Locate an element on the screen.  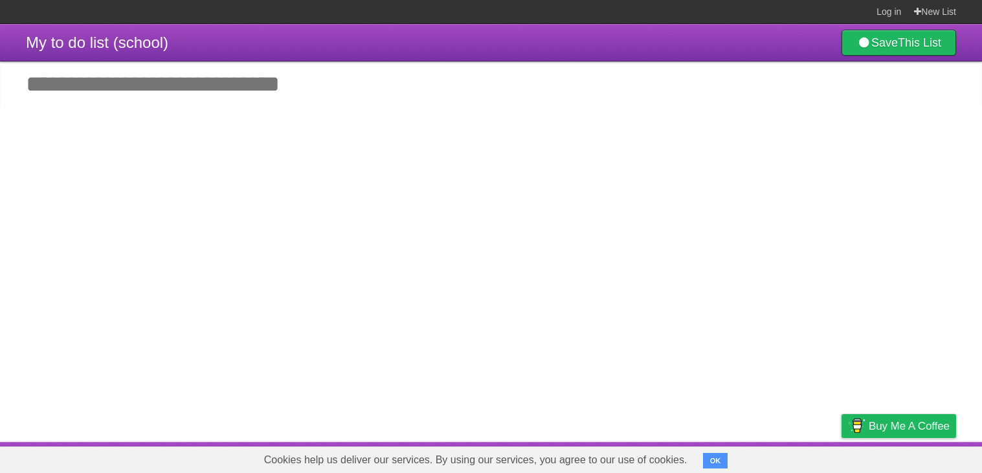
span: Buy me a coffee is located at coordinates (909, 426).